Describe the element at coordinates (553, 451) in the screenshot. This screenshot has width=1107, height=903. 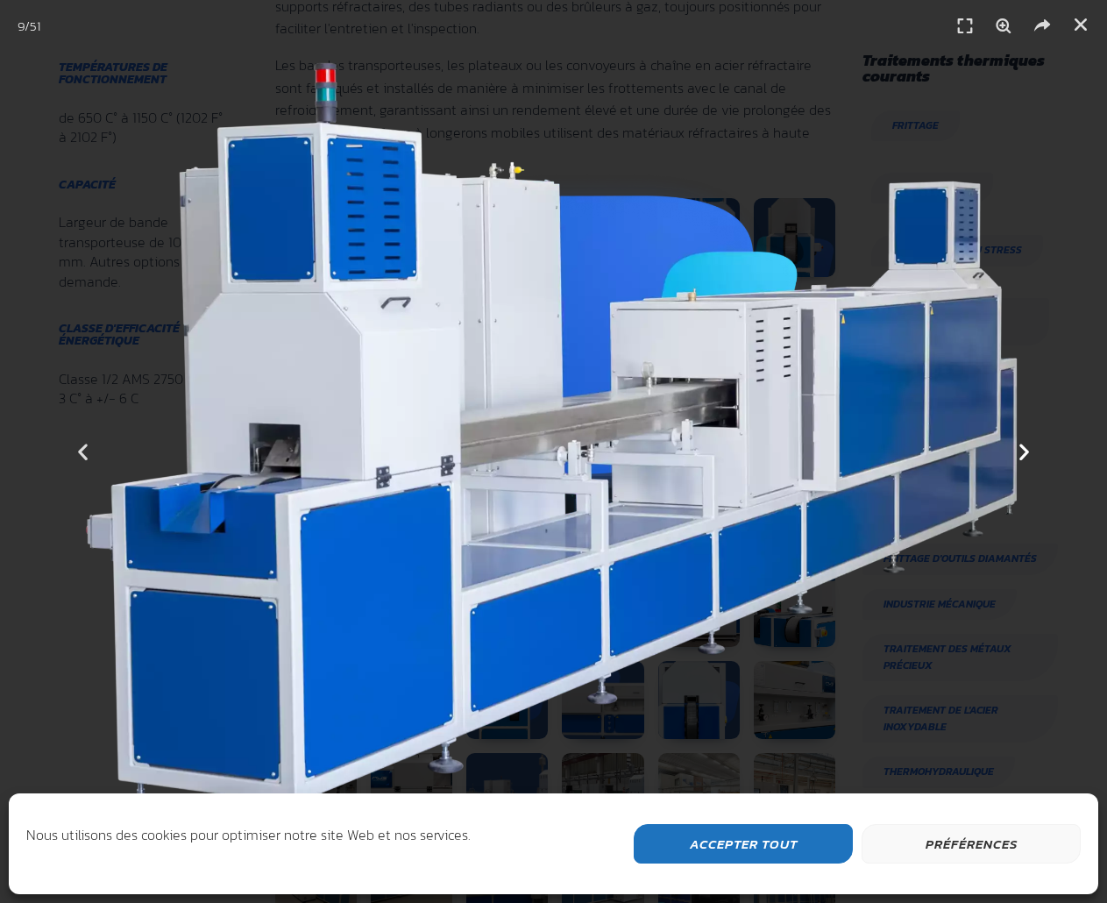
I see `img: str-belt-7.5-corner-01-mws-industrial-furnace-free-sintering.webp` at that location.